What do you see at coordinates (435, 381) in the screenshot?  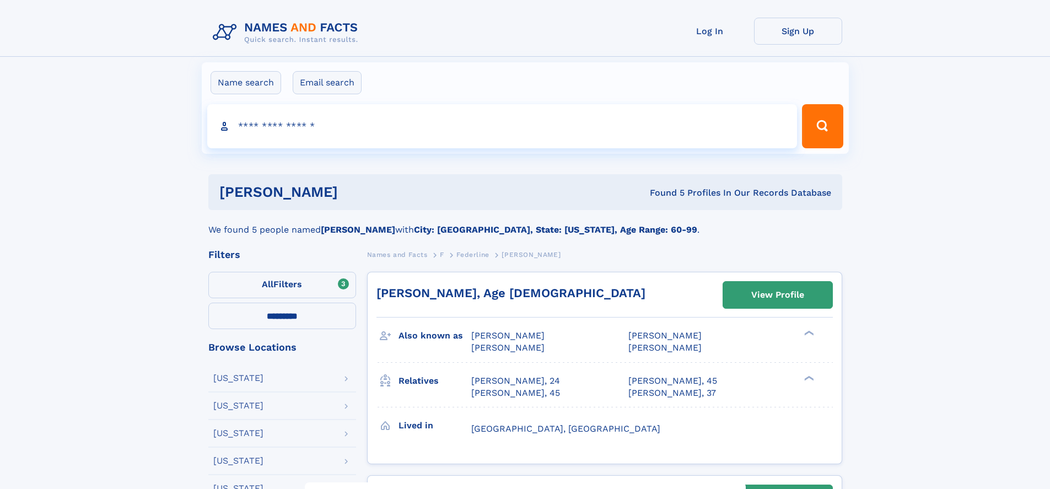 I see `h3: Relatives` at bounding box center [435, 381].